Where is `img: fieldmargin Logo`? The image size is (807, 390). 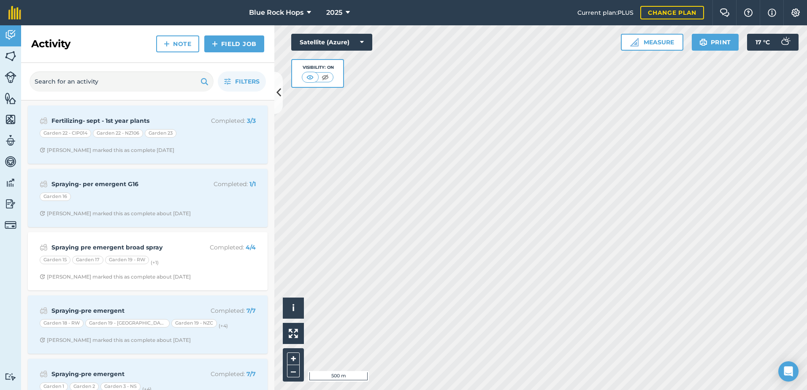 img: fieldmargin Logo is located at coordinates (15, 13).